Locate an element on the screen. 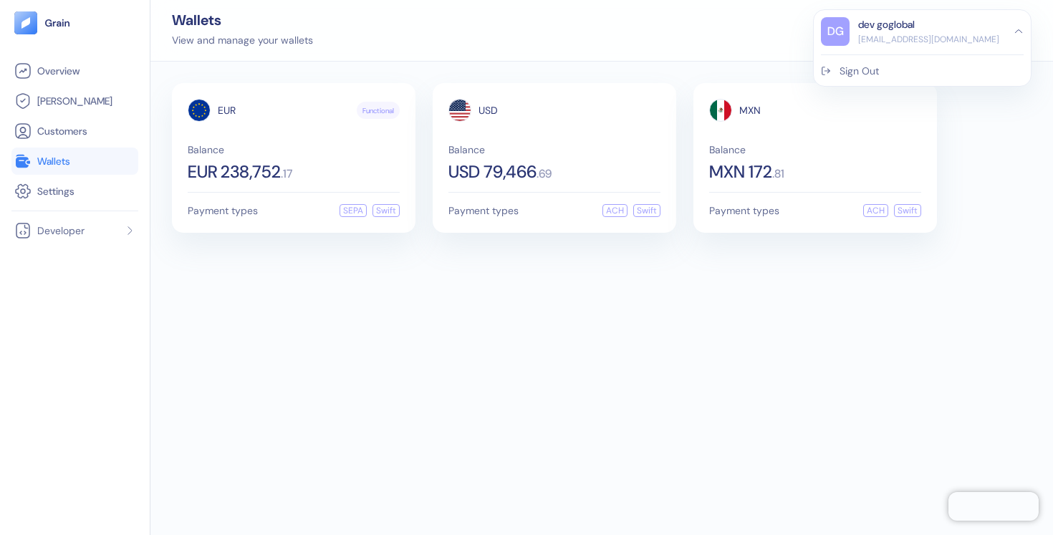 The width and height of the screenshot is (1053, 535). div: DG is located at coordinates (835, 32).